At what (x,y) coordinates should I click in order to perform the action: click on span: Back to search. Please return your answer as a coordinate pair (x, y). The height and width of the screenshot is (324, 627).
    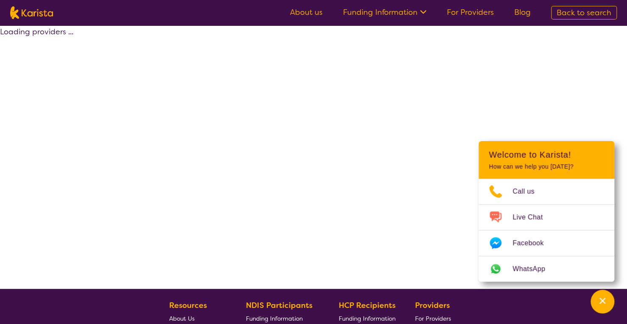
    Looking at the image, I should click on (584, 13).